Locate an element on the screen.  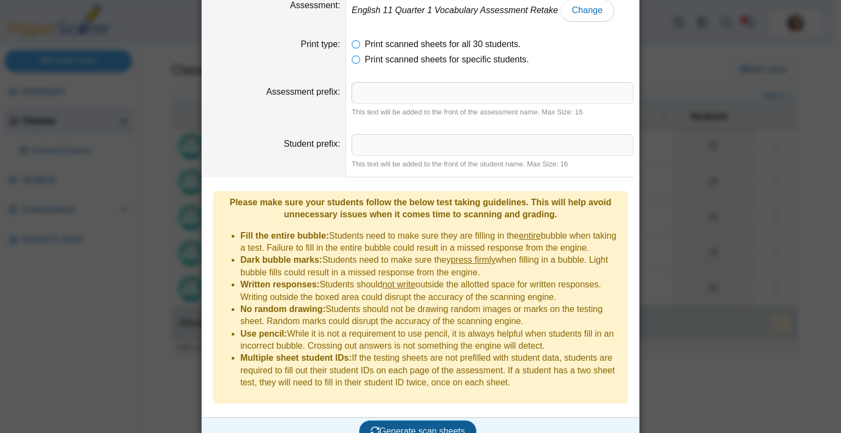
b: Dark bubble marks: is located at coordinates (281, 259).